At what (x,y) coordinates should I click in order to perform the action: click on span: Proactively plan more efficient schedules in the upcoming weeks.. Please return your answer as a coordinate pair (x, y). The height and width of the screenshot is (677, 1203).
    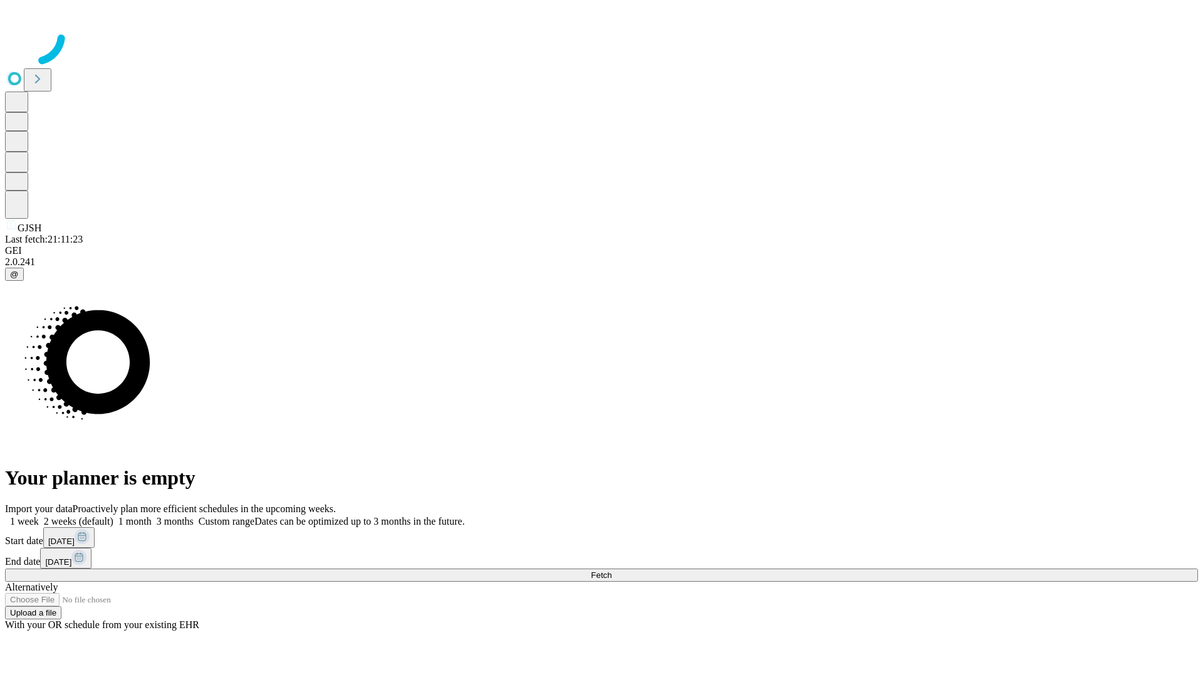
    Looking at the image, I should click on (204, 508).